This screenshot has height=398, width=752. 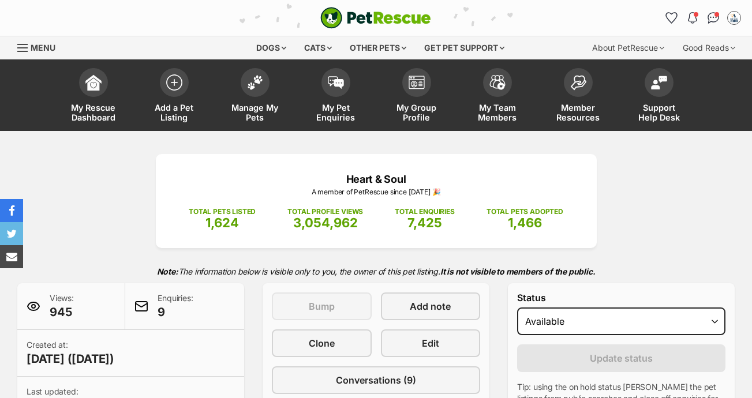 I want to click on a: Conversations (9), so click(x=376, y=380).